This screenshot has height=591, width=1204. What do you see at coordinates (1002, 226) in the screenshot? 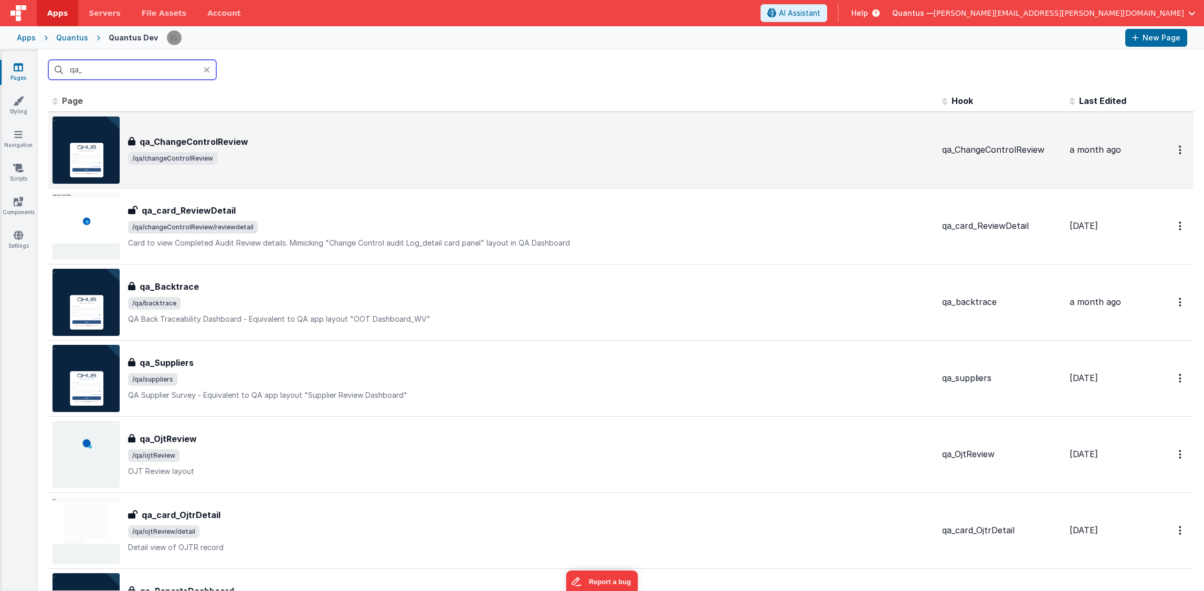
I see `div: qa_card_ReviewDetail` at bounding box center [1002, 226].